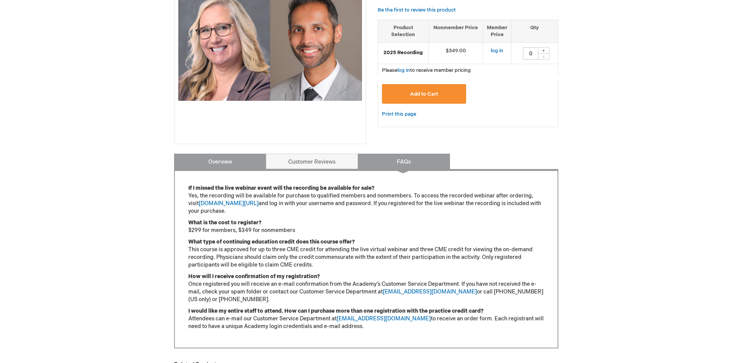 The image size is (732, 363). What do you see at coordinates (497, 31) in the screenshot?
I see `th: Member Price` at bounding box center [497, 31].